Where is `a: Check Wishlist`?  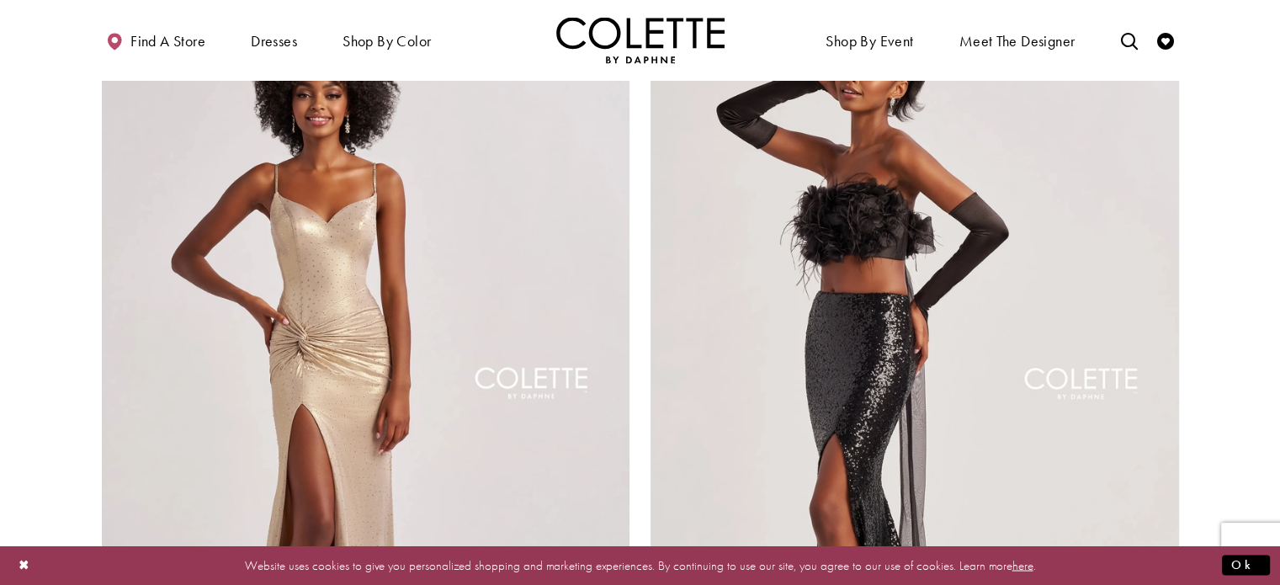
a: Check Wishlist is located at coordinates (1166, 40).